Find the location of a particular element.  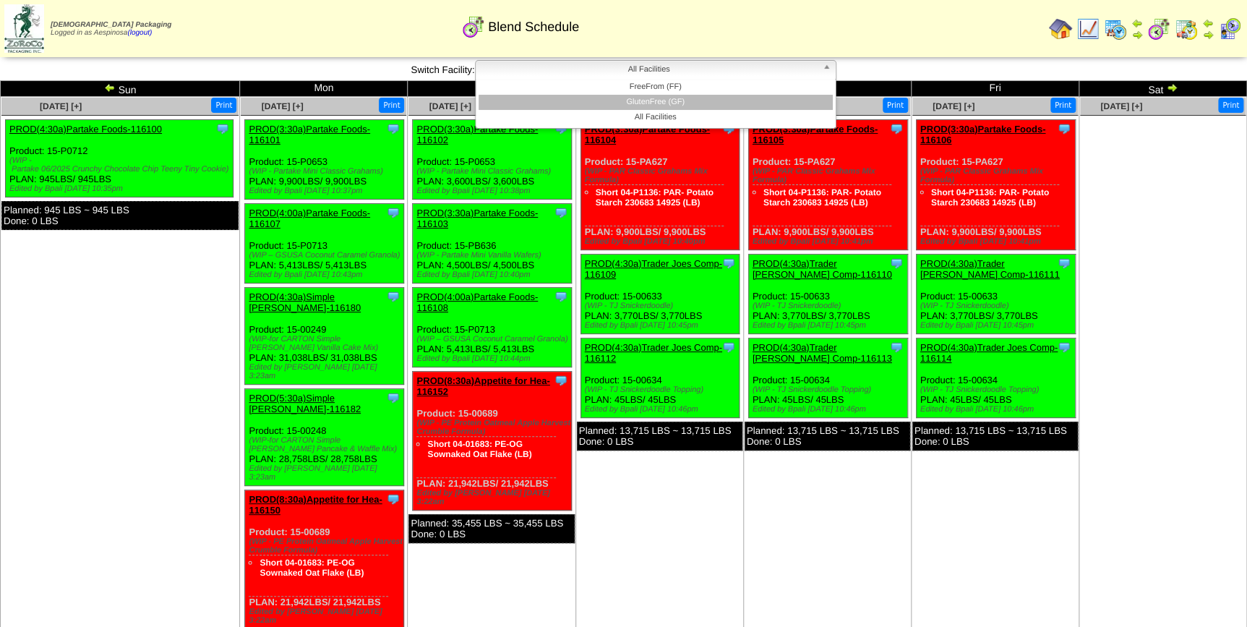

td: Sat is located at coordinates (1163, 89).